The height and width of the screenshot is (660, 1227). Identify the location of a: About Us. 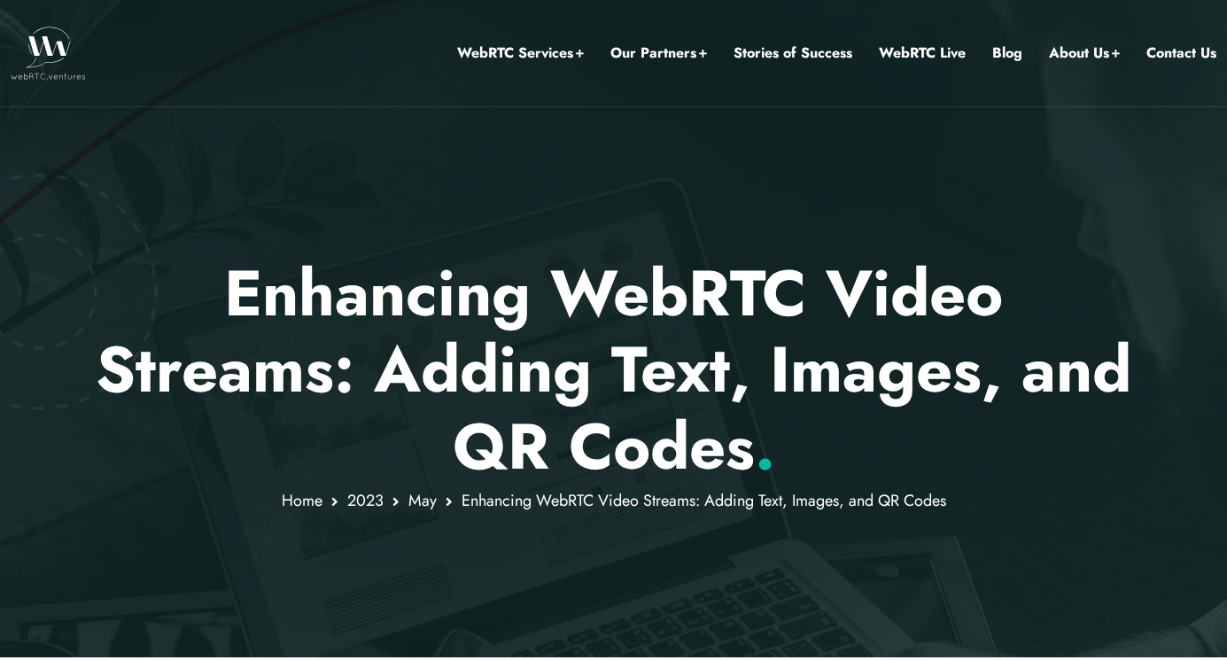
(1085, 53).